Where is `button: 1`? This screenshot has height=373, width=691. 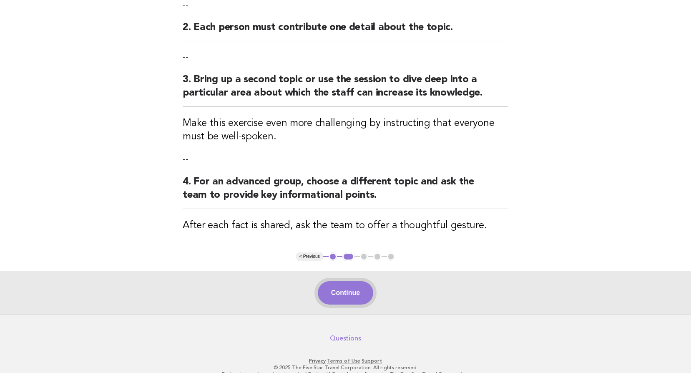
button: 1 is located at coordinates (333, 257).